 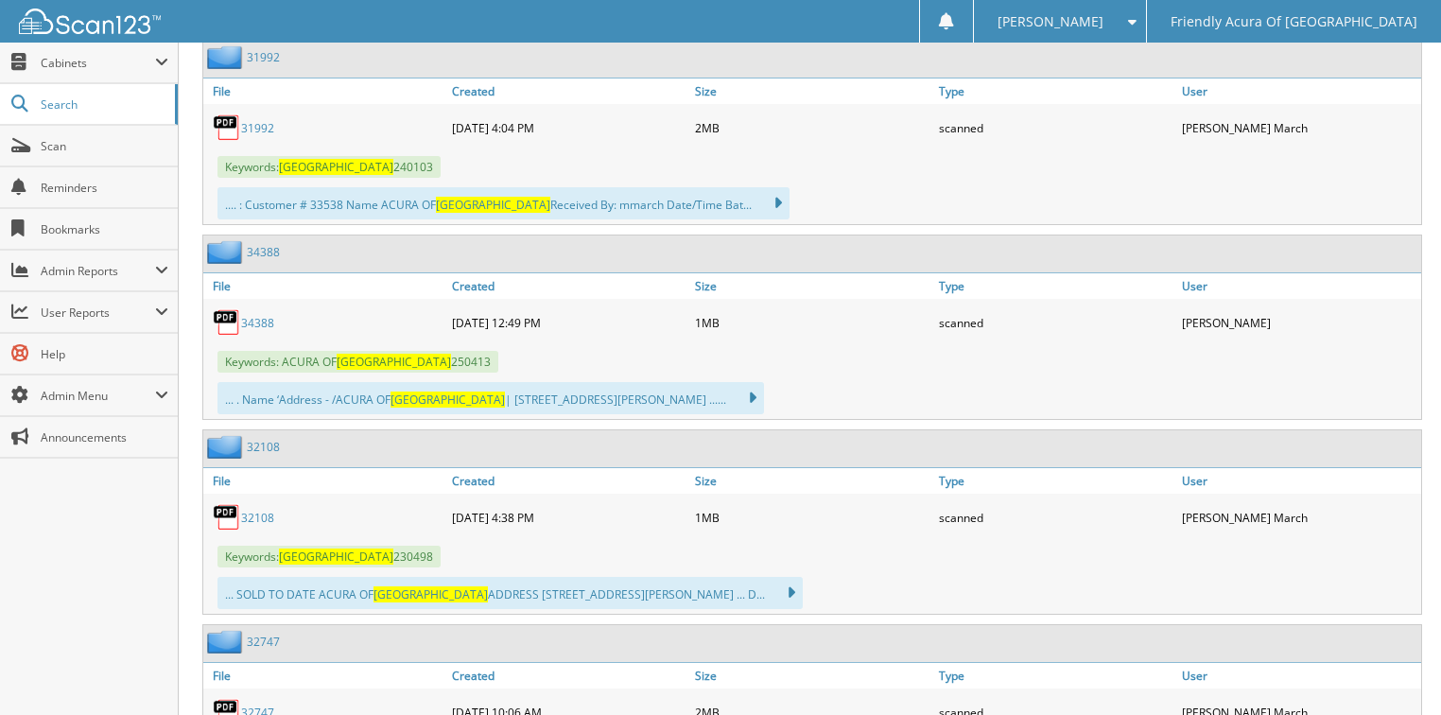 I want to click on div: .... : Customer # 33538 Name ACURA OF Received By: mmarch Date/Time Bat..., so click(x=503, y=203).